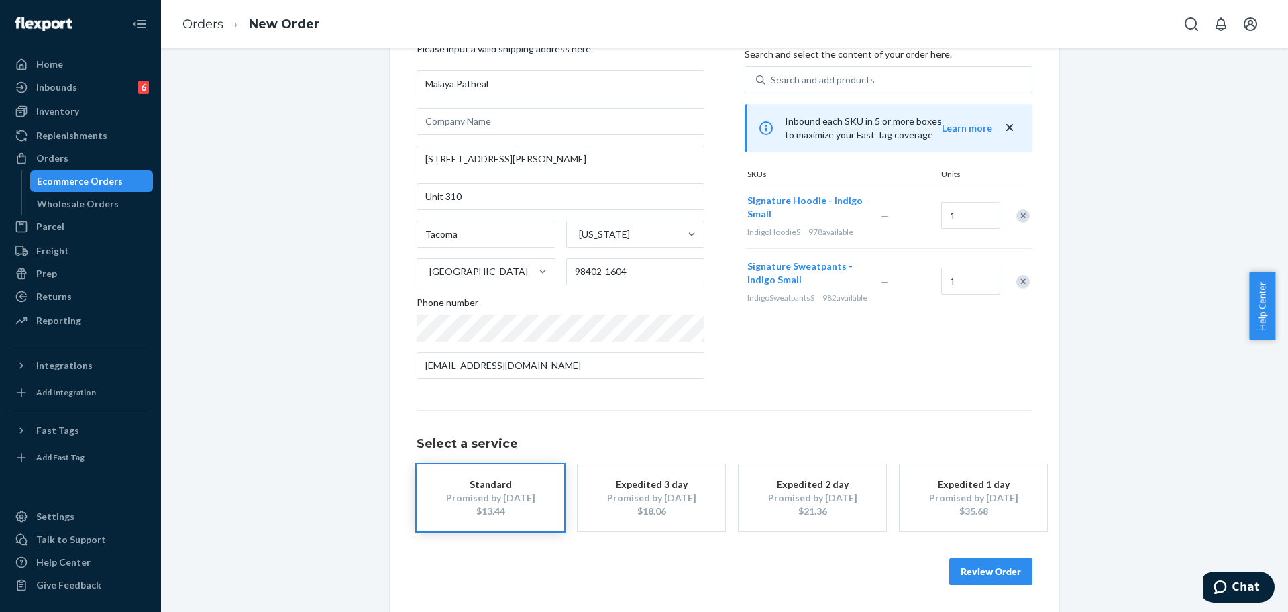 This screenshot has height=612, width=1288. I want to click on a: Prep, so click(81, 274).